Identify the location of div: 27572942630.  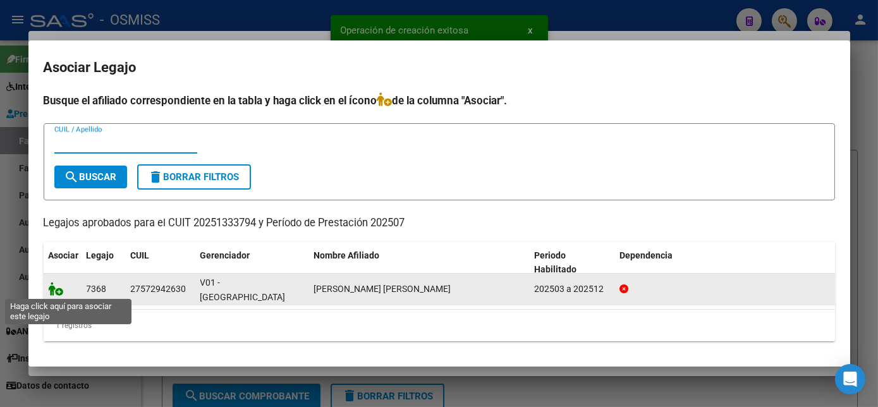
(159, 289).